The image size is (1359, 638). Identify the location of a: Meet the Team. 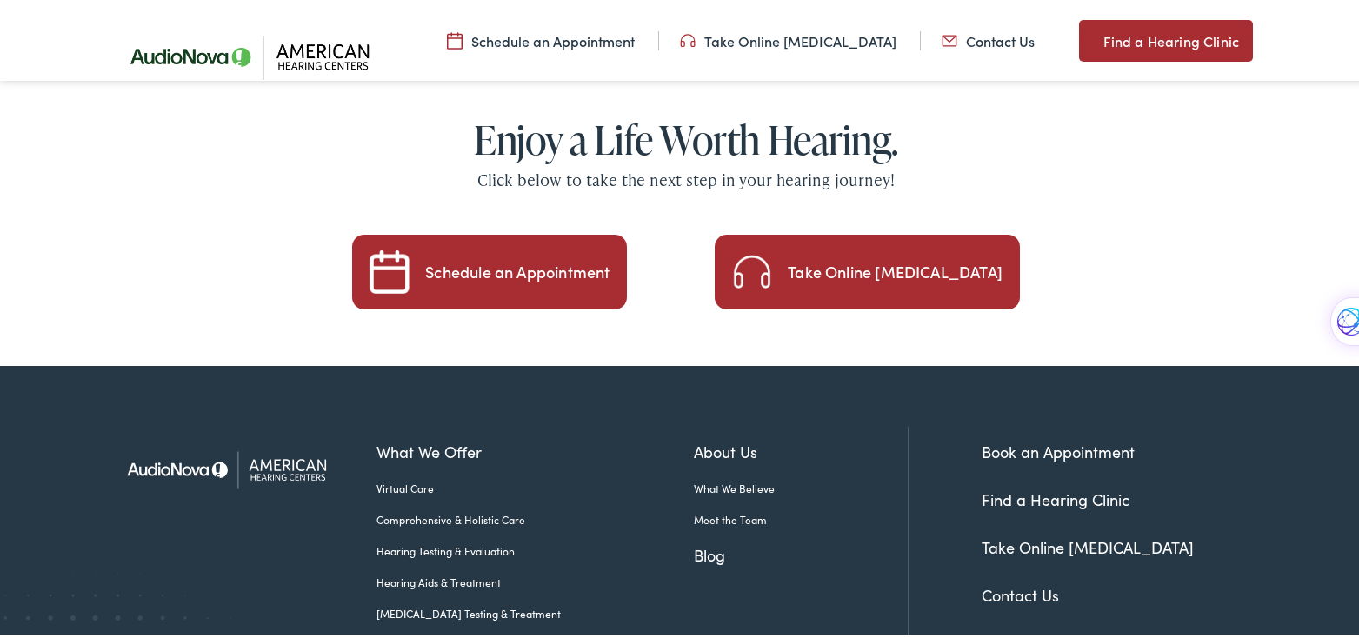
(801, 517).